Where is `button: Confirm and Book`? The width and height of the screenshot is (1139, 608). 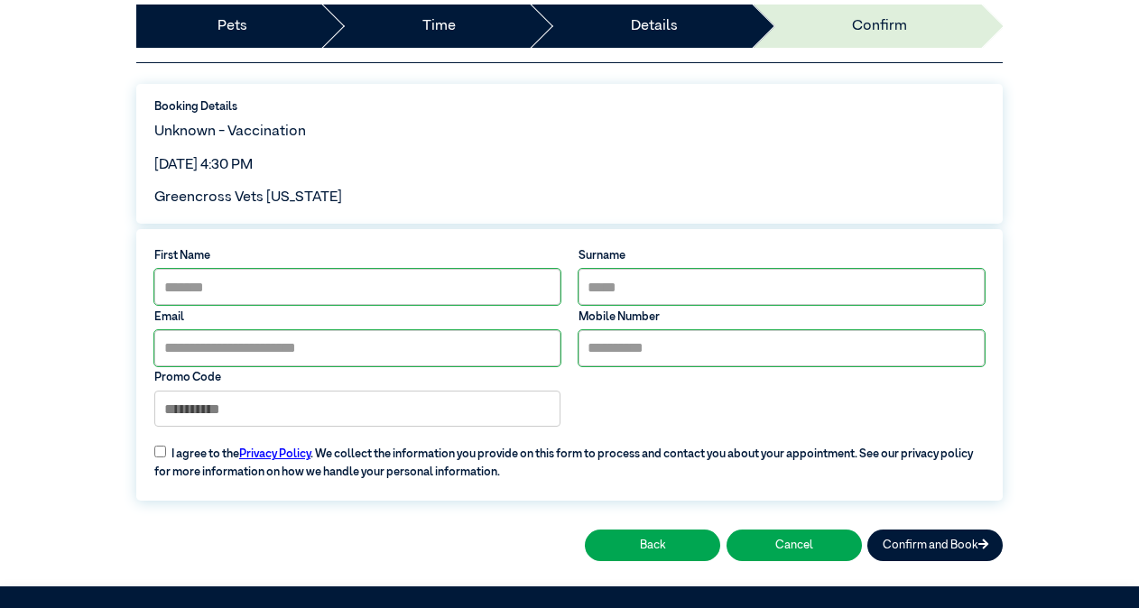
button: Confirm and Book is located at coordinates (935, 545).